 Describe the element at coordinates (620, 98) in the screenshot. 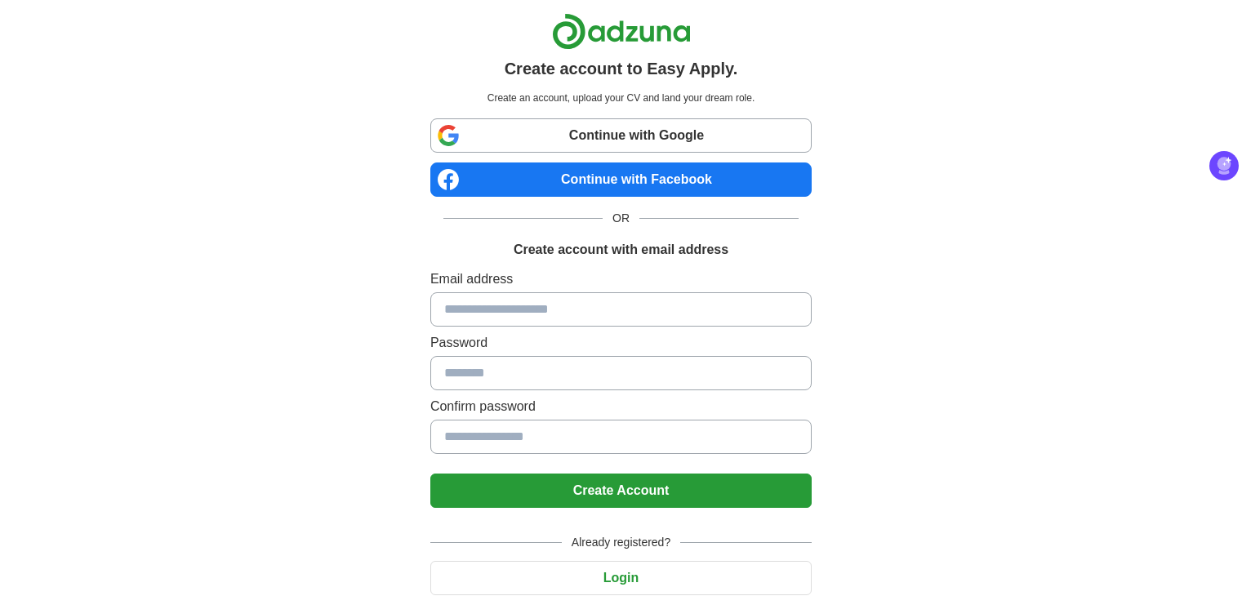

I see `p: Create an account, upload your CV and land your dream role.` at that location.